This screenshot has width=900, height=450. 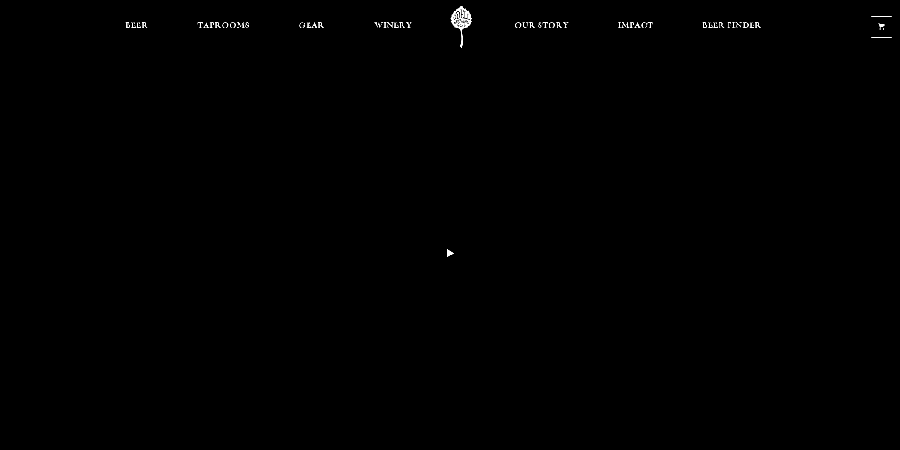 I want to click on a: Odell Home, so click(x=461, y=27).